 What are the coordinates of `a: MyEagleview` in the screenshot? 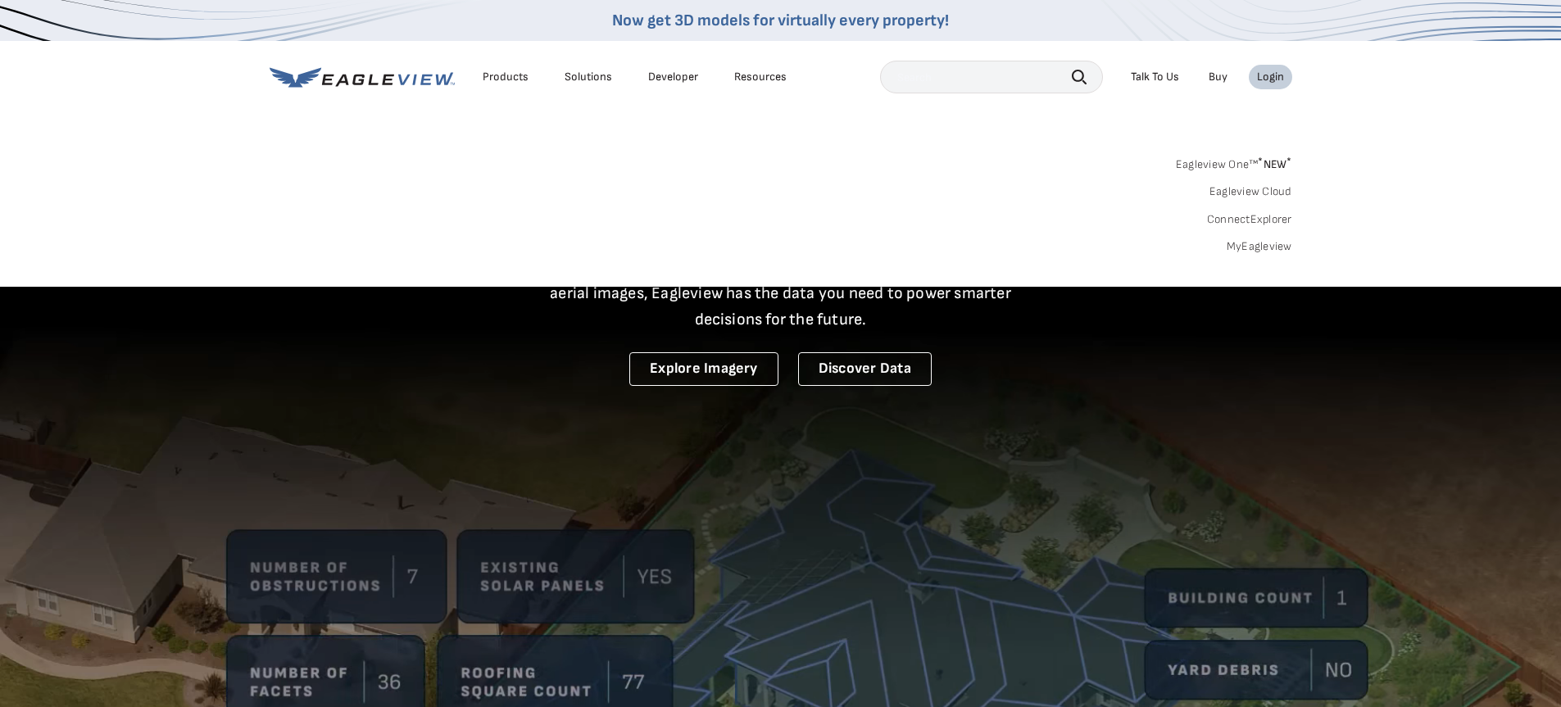 It's located at (1259, 247).